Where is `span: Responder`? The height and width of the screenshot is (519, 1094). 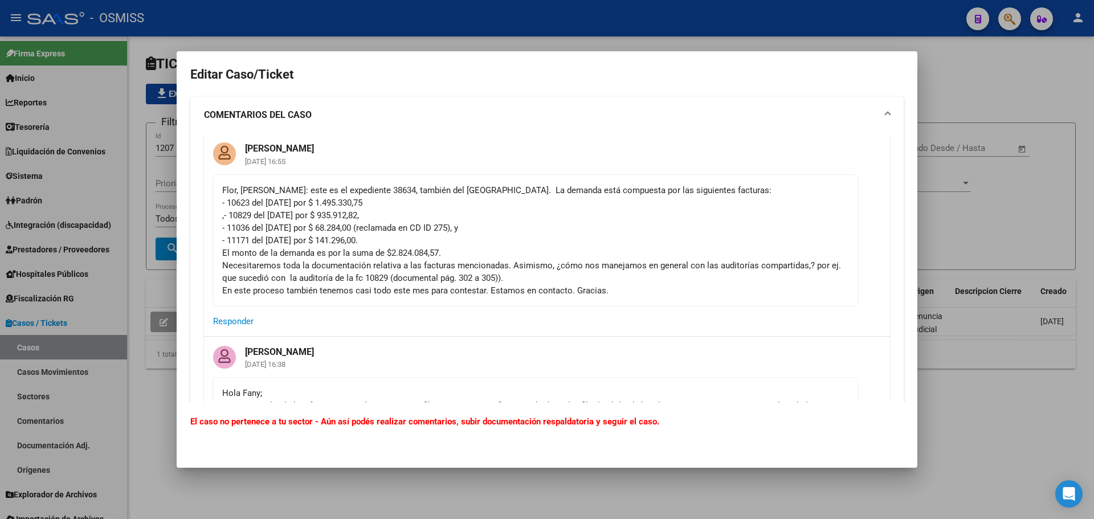
span: Responder is located at coordinates (233, 322).